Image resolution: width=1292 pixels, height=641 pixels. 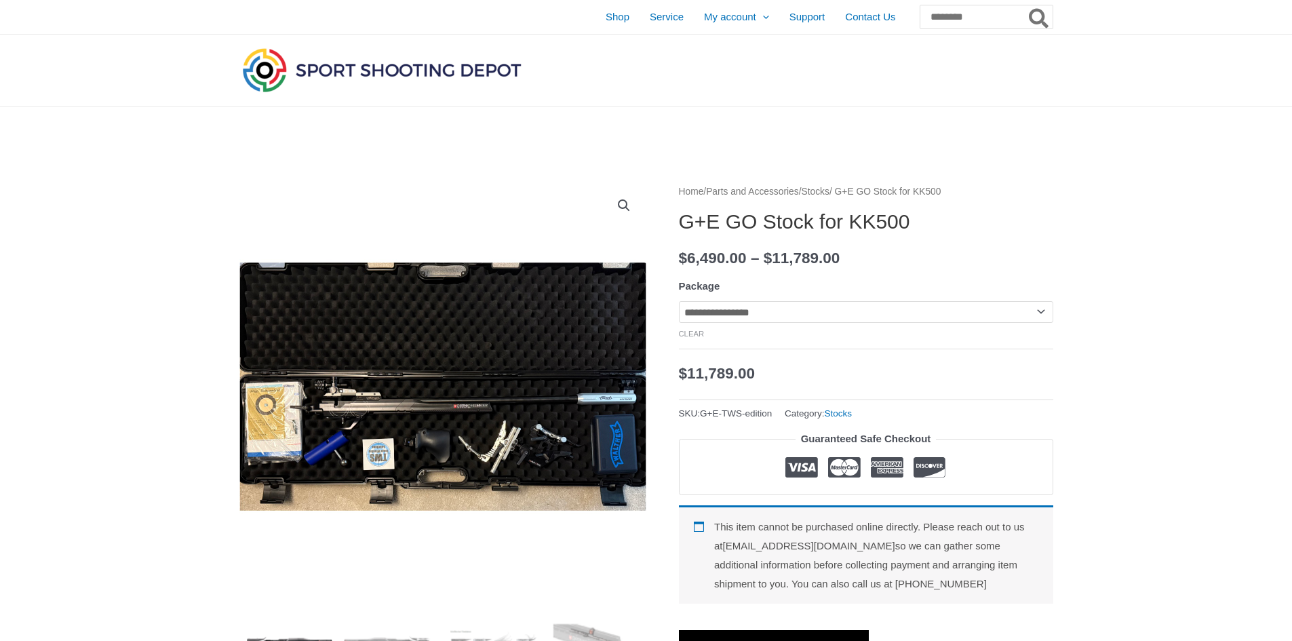 What do you see at coordinates (818, 413) in the screenshot?
I see `span: Category:` at bounding box center [818, 413].